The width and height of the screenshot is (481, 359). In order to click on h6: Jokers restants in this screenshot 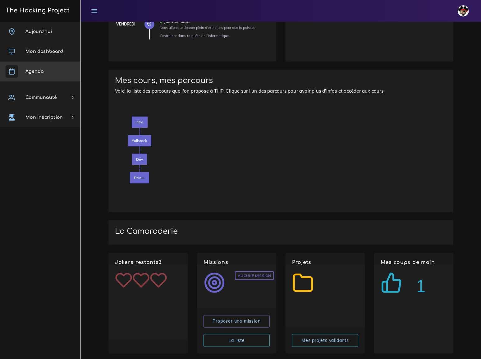, I will do `click(148, 262)`.